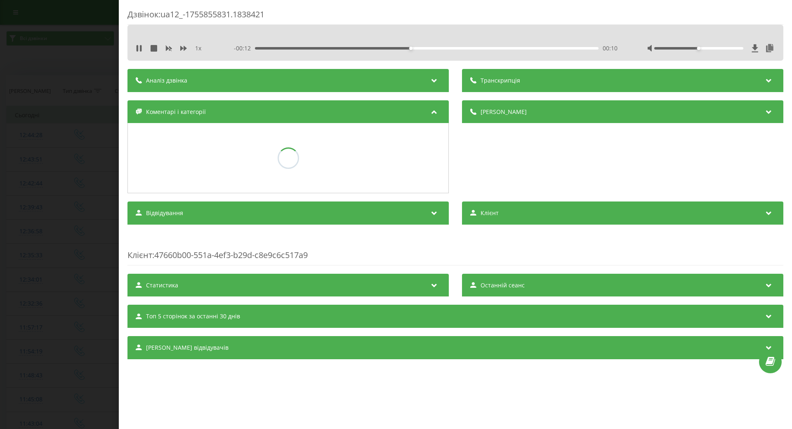  Describe the element at coordinates (244, 48) in the screenshot. I see `span: - 00:12` at that location.